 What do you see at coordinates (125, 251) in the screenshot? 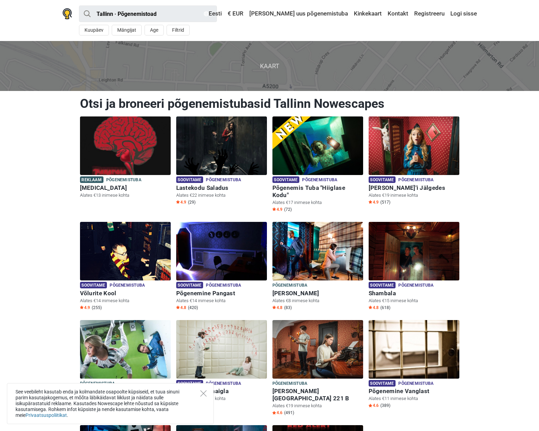
I see `img: Võlurite Kool` at bounding box center [125, 251].